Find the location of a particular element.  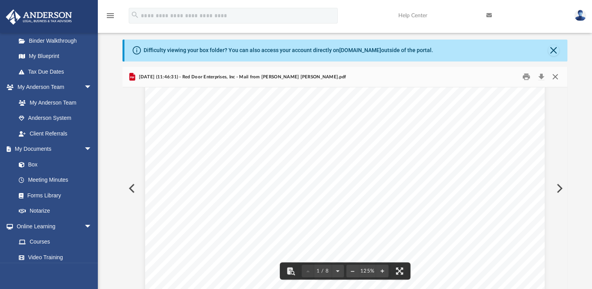

button: Previous File is located at coordinates (131, 188).